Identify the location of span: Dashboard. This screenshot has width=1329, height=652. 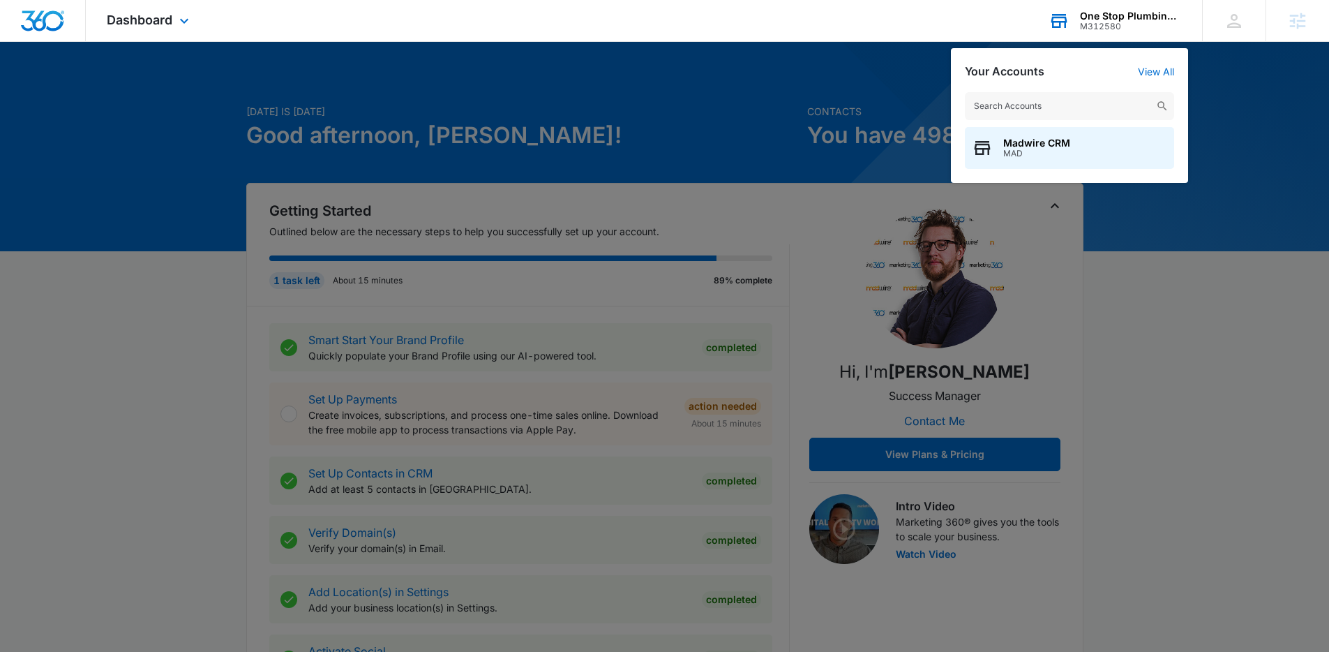
(140, 20).